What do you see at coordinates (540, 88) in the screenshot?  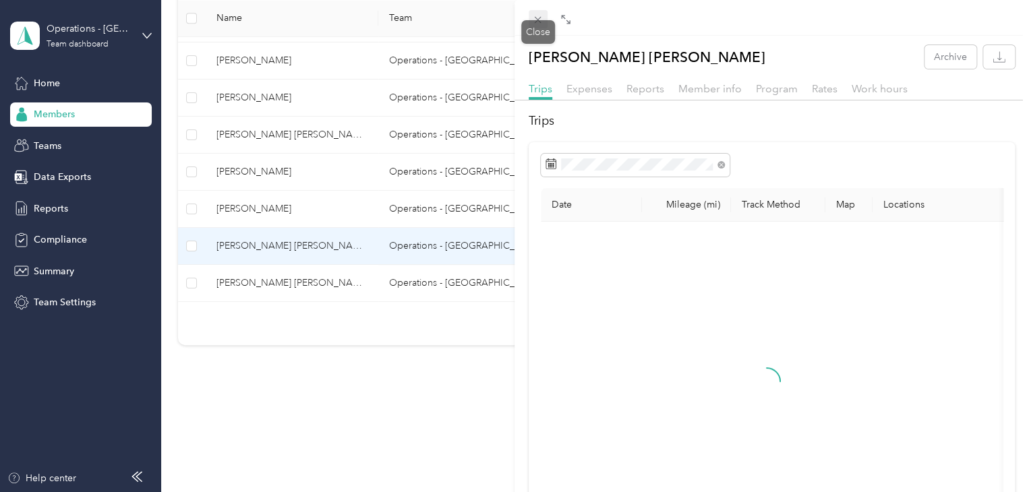 I see `span: Trips` at bounding box center [540, 88].